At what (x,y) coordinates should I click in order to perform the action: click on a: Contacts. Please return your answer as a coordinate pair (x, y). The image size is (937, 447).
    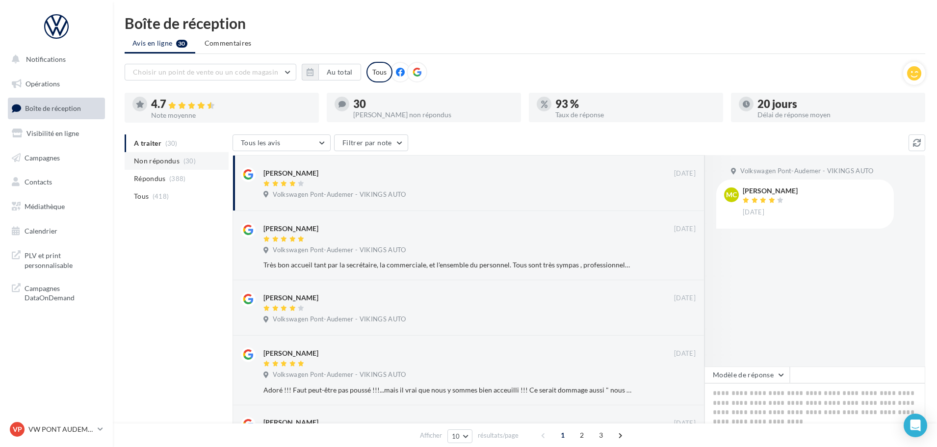
    Looking at the image, I should click on (56, 182).